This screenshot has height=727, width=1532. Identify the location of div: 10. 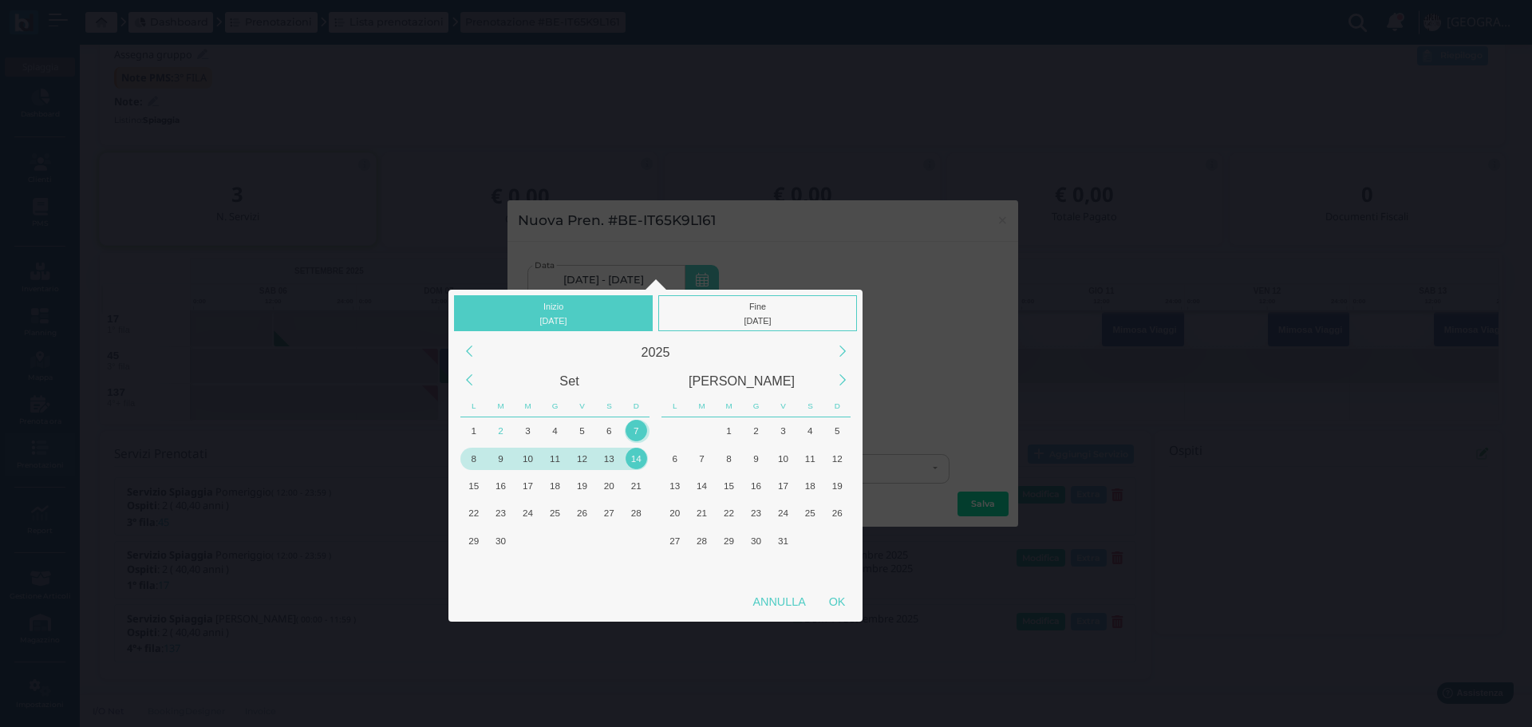
(783, 458).